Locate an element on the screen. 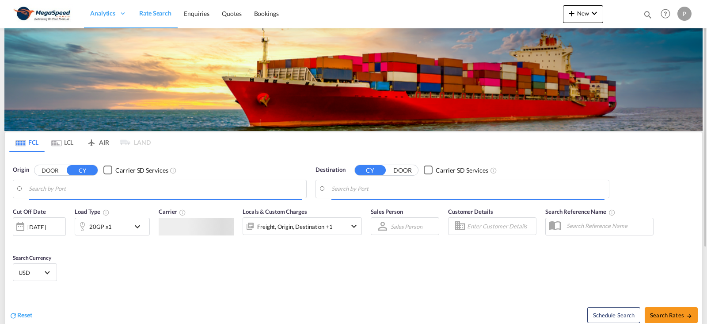  input: Enter Customer Details is located at coordinates (501, 226).